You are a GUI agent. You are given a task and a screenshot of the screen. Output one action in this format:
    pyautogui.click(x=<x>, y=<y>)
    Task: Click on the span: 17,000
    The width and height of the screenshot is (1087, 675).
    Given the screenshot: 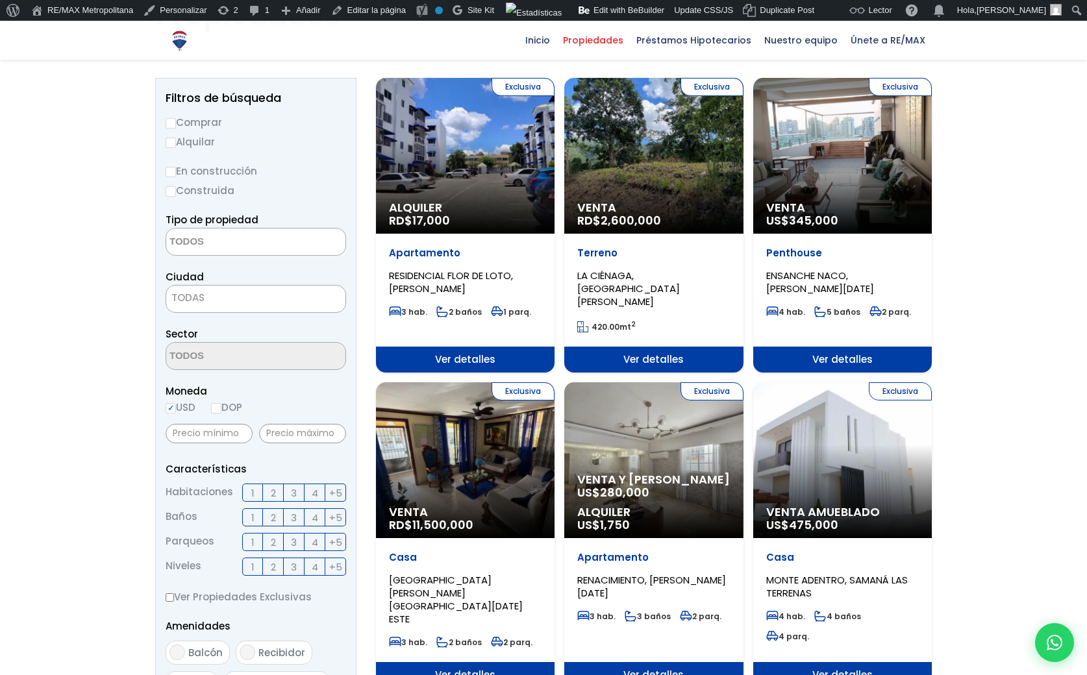 What is the action you would take?
    pyautogui.click(x=431, y=220)
    